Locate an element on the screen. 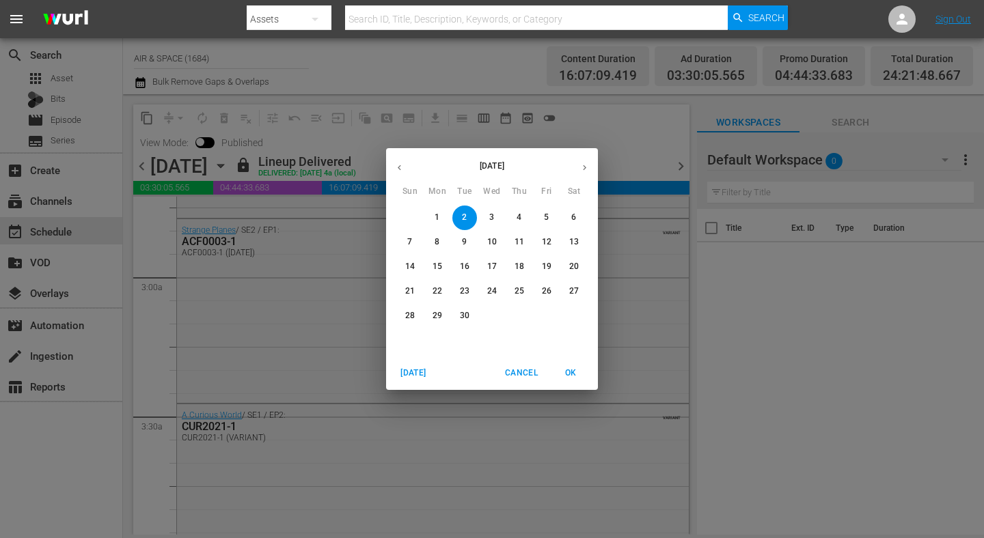 This screenshot has height=538, width=984. button: 7 is located at coordinates (410, 243).